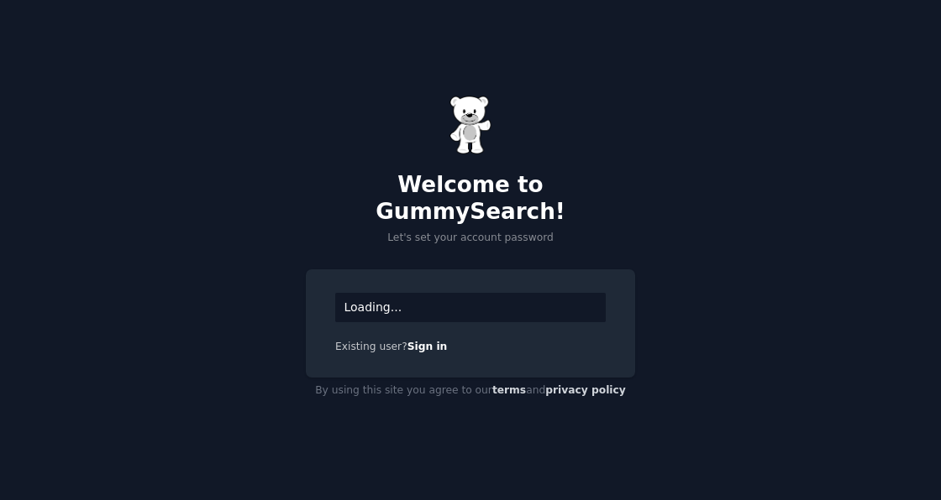  What do you see at coordinates (585, 390) in the screenshot?
I see `a: privacy policy` at bounding box center [585, 390].